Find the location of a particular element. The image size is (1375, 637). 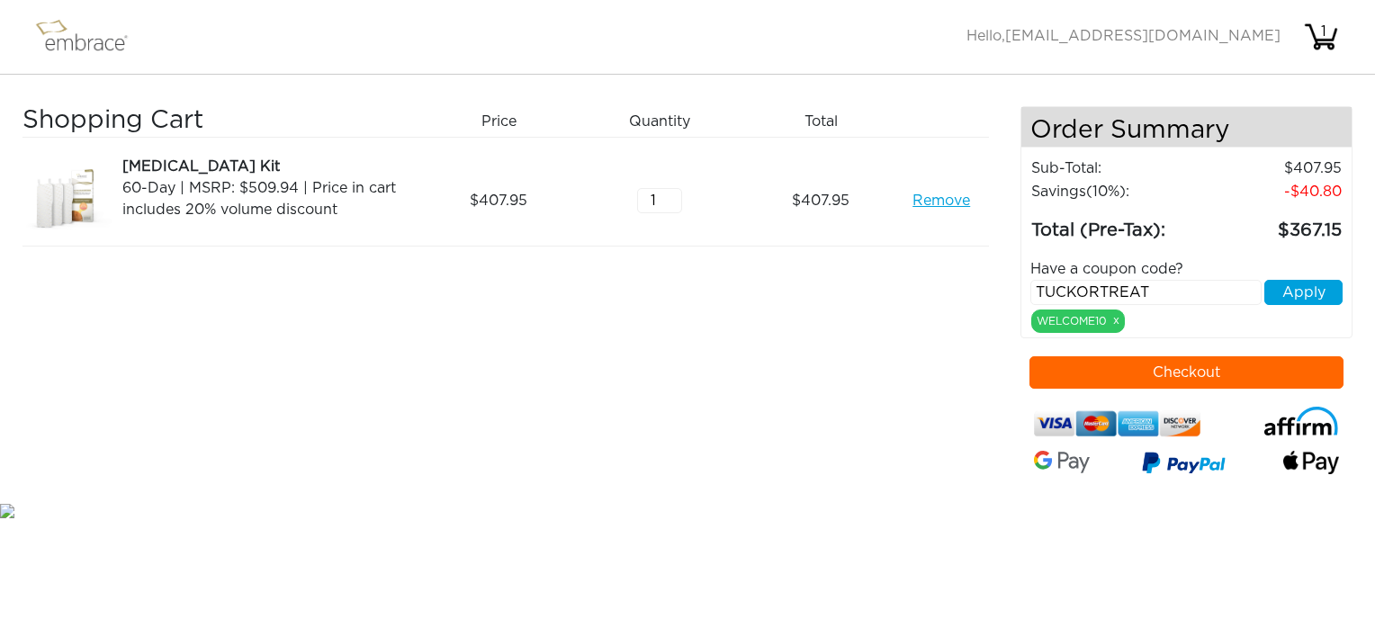

td: Sub-Total: is located at coordinates (1116, 168).